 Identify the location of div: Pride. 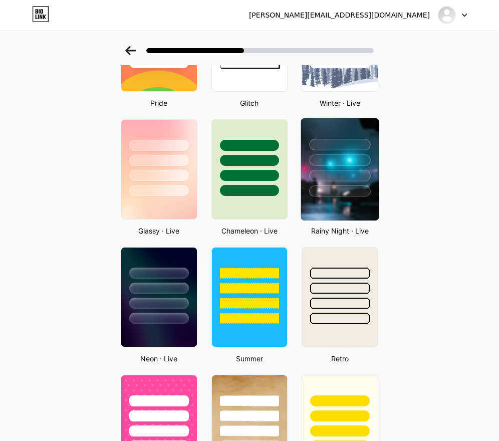
(159, 103).